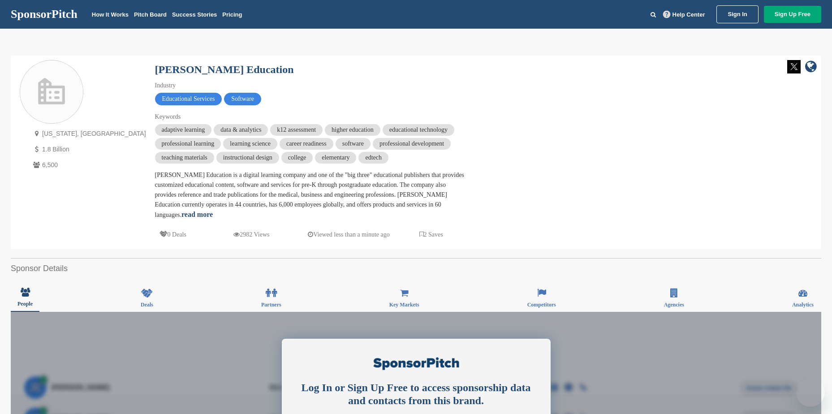  Describe the element at coordinates (88, 149) in the screenshot. I see `p: 1.8 Billion` at that location.